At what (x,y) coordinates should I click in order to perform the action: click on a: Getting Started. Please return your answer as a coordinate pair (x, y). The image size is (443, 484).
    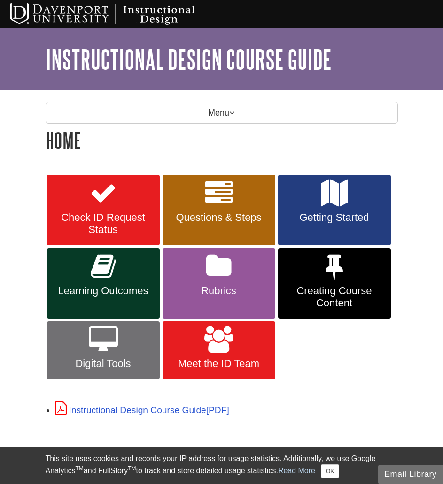
    Looking at the image, I should click on (334, 210).